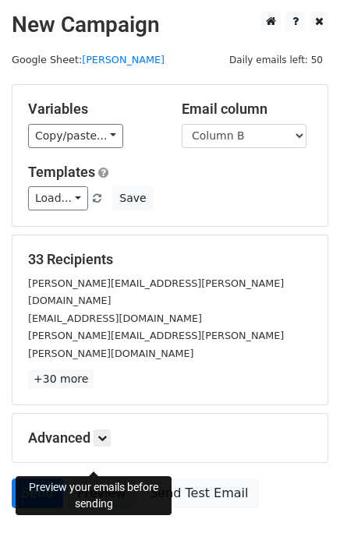 The width and height of the screenshot is (340, 558). What do you see at coordinates (170, 259) in the screenshot?
I see `h5: 33 Recipients` at bounding box center [170, 259].